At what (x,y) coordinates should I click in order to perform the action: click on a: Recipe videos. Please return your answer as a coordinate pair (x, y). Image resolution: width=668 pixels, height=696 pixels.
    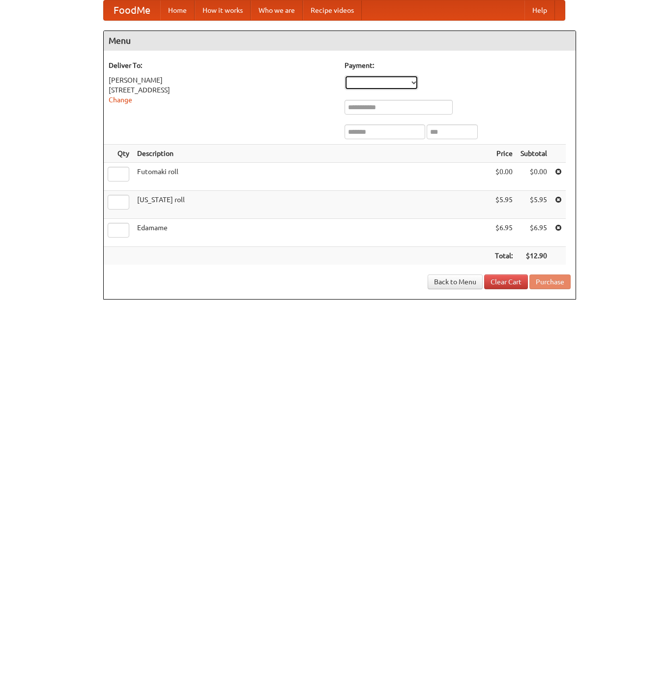
    Looking at the image, I should click on (333, 10).